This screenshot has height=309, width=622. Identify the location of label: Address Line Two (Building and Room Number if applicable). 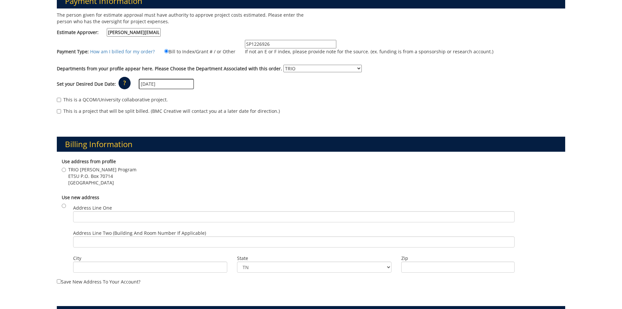
(294, 238).